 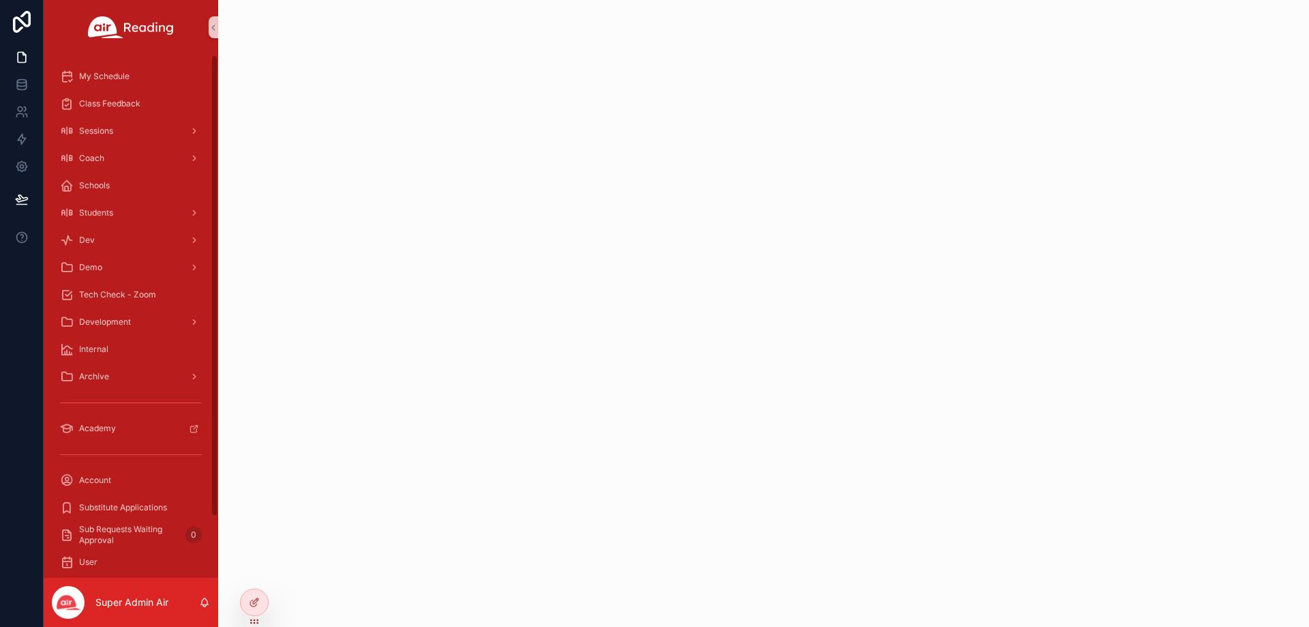 I want to click on a: Internal, so click(x=131, y=349).